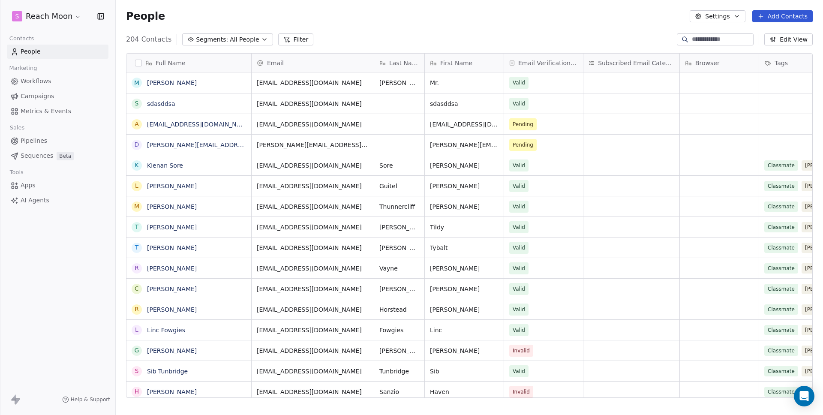 This screenshot has width=823, height=415. I want to click on a: Kienan Sore, so click(165, 165).